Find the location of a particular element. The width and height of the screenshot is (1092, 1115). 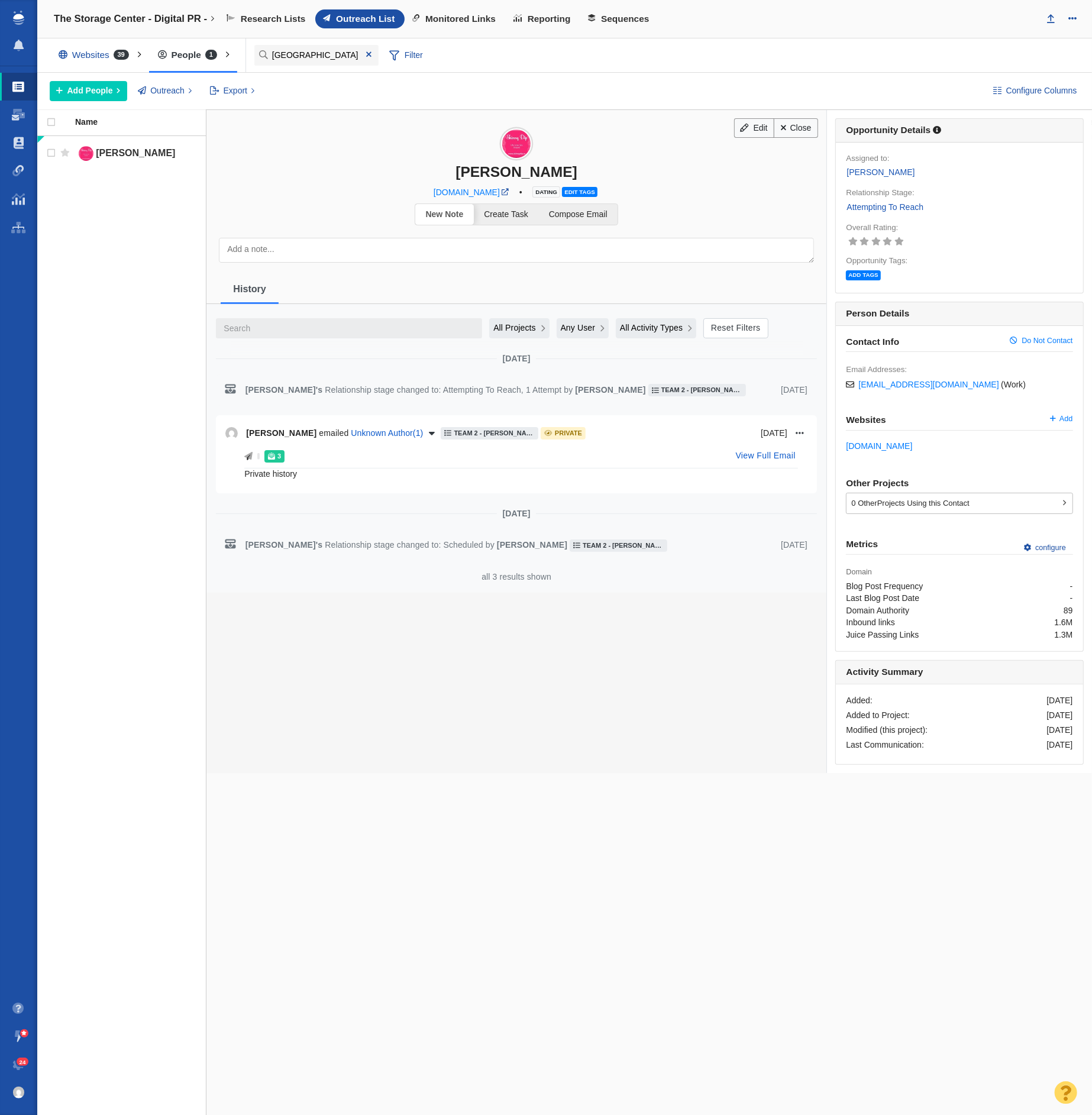

i: Last Blog Post Date is located at coordinates (887, 598).